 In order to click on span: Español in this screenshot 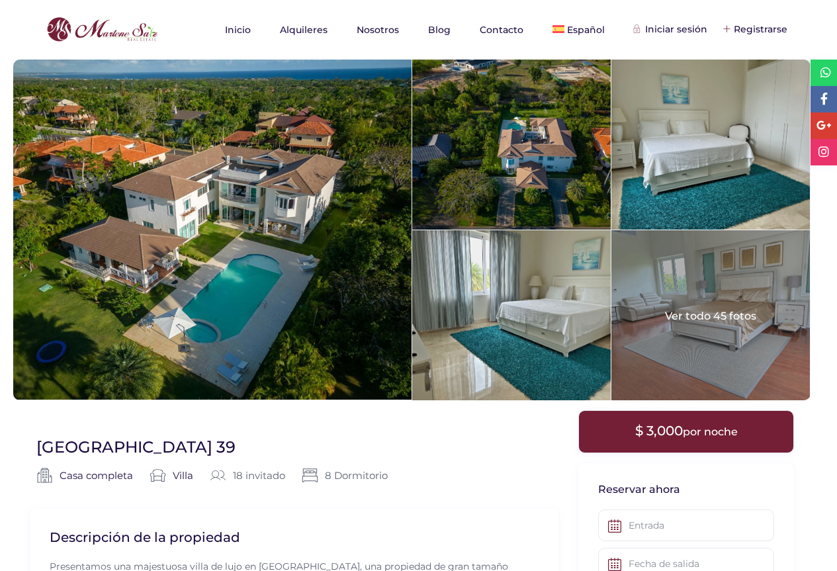, I will do `click(586, 30)`.